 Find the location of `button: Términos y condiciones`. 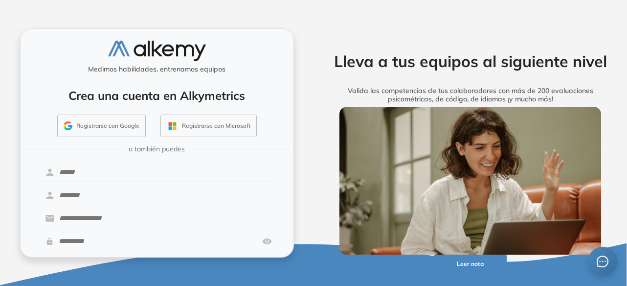

button: Términos y condiciones is located at coordinates (179, 259).